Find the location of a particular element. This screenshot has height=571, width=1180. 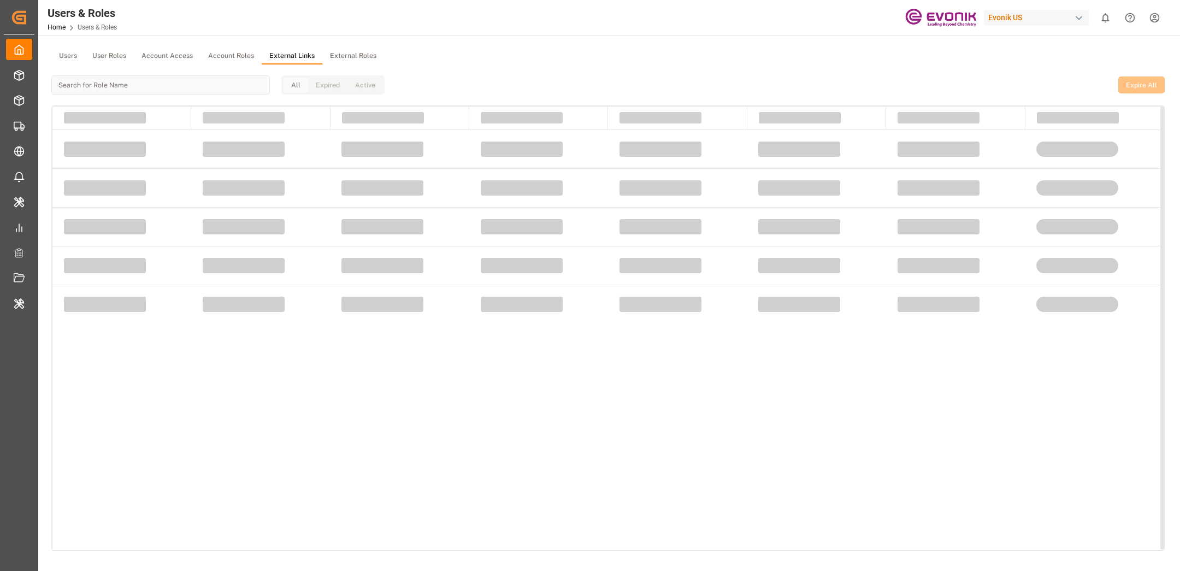

button: User Roles is located at coordinates (109, 56).